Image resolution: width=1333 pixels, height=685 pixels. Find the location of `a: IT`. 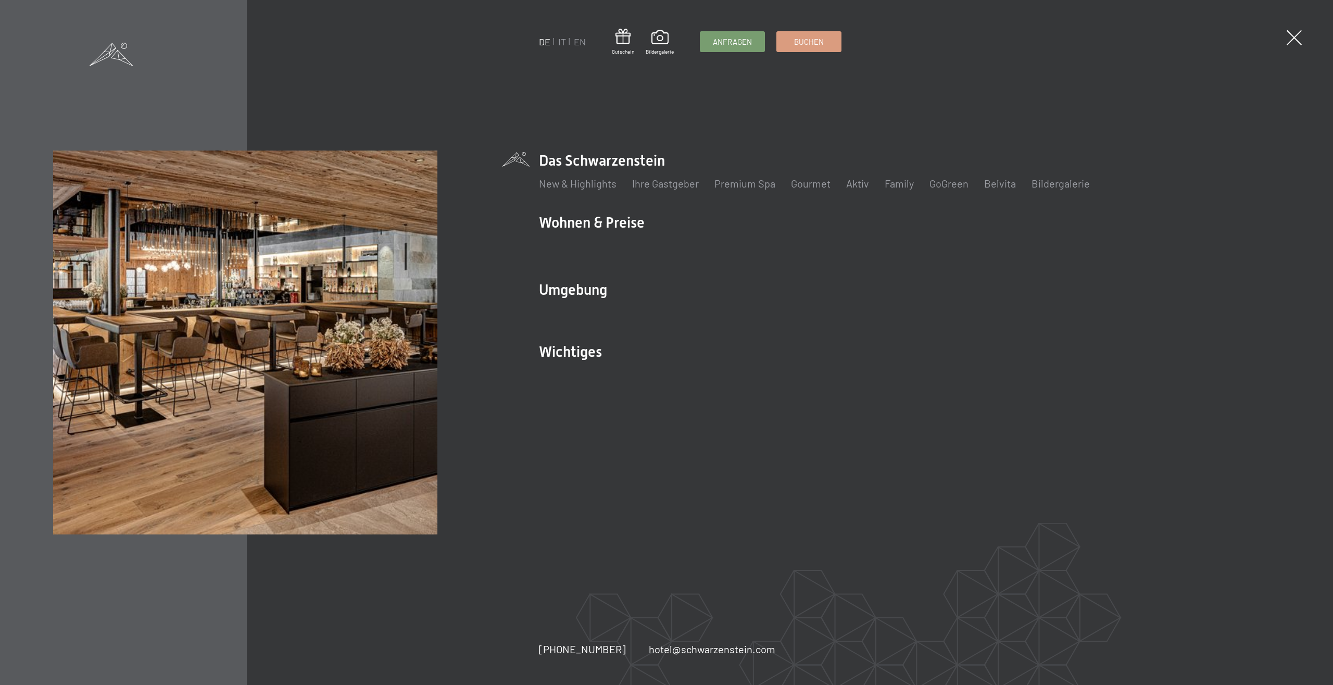

a: IT is located at coordinates (562, 42).